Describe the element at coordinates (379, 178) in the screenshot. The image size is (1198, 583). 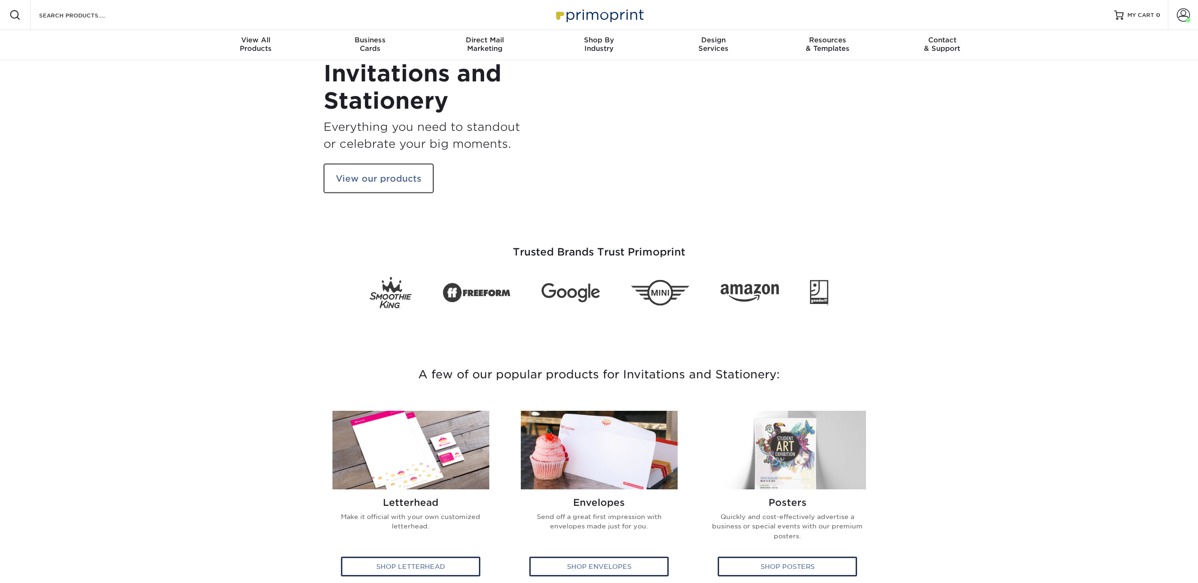
I see `a: View our products` at that location.